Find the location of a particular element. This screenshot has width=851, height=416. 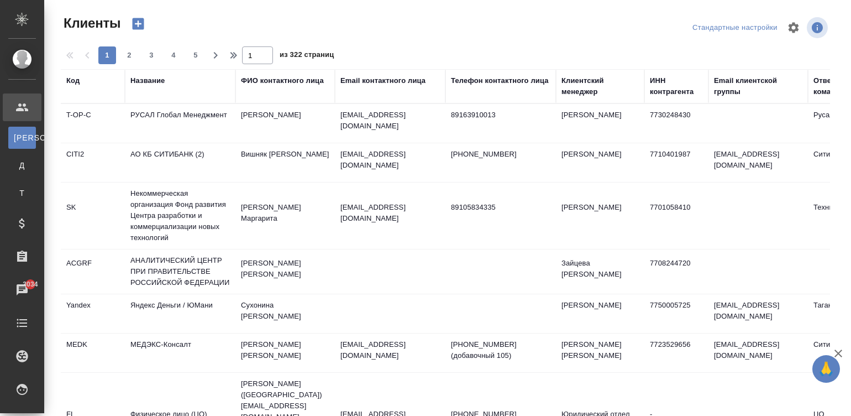

a: Т is located at coordinates (22, 193).